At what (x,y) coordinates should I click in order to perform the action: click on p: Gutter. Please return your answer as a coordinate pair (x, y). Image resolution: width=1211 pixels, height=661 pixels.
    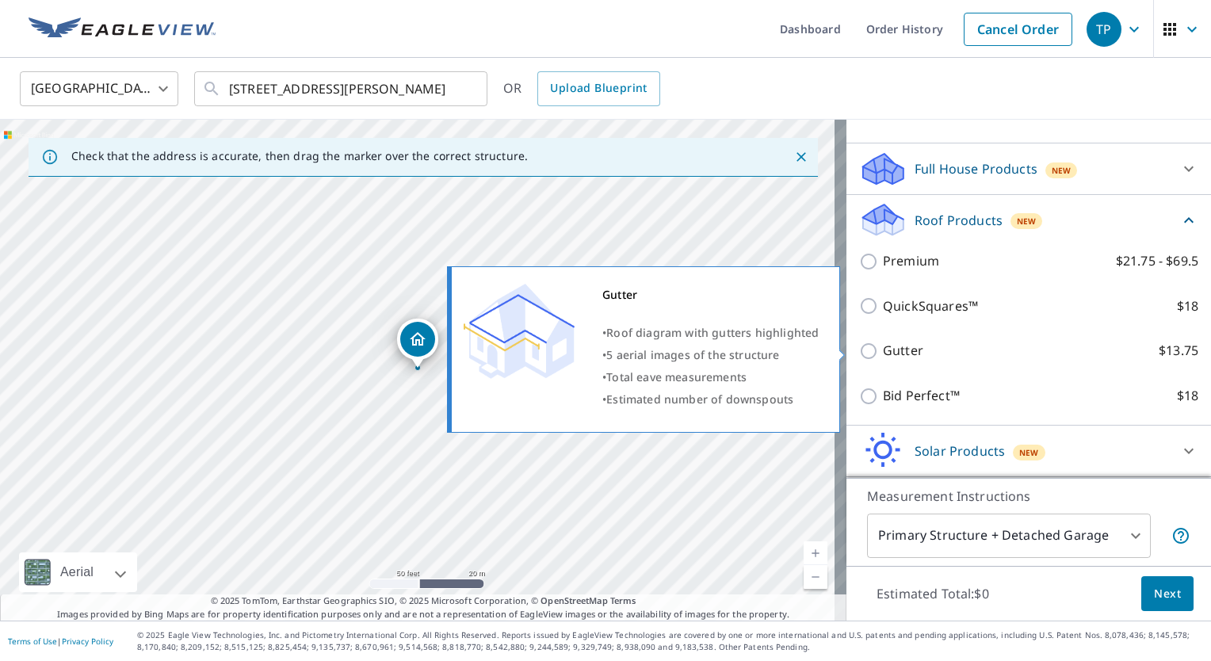
    Looking at the image, I should click on (903, 350).